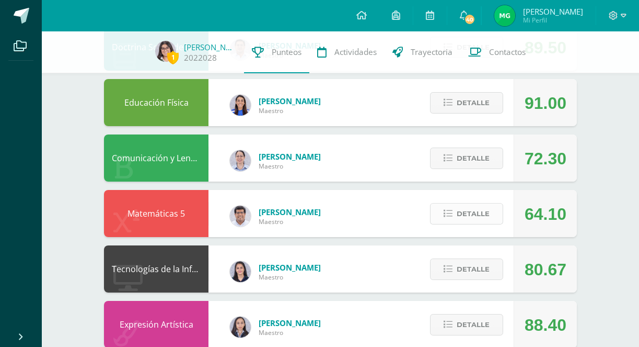  I want to click on div: Matemáticas 5, so click(156, 213).